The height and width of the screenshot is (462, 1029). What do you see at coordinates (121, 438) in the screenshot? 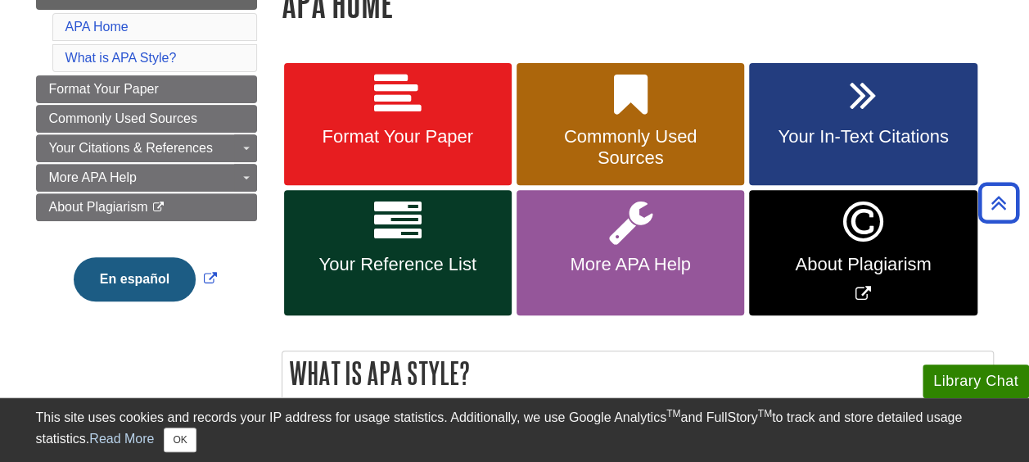
I see `a: Read More` at bounding box center [121, 438].